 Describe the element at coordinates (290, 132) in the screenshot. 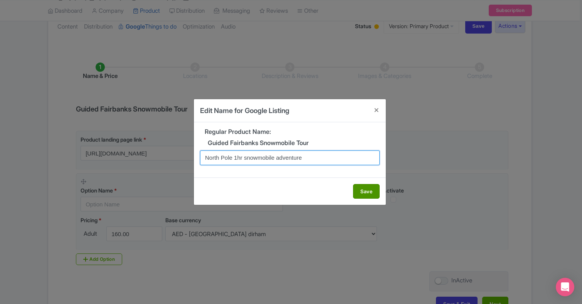

I see `h5: Regular Product Name:` at that location.